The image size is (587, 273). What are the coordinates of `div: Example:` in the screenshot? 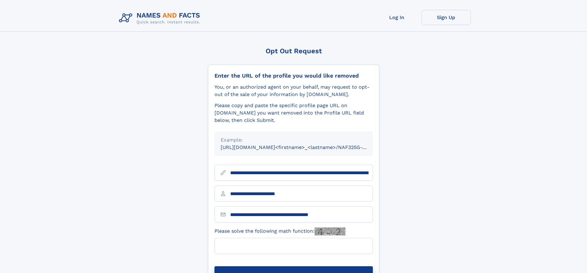 It's located at (294, 140).